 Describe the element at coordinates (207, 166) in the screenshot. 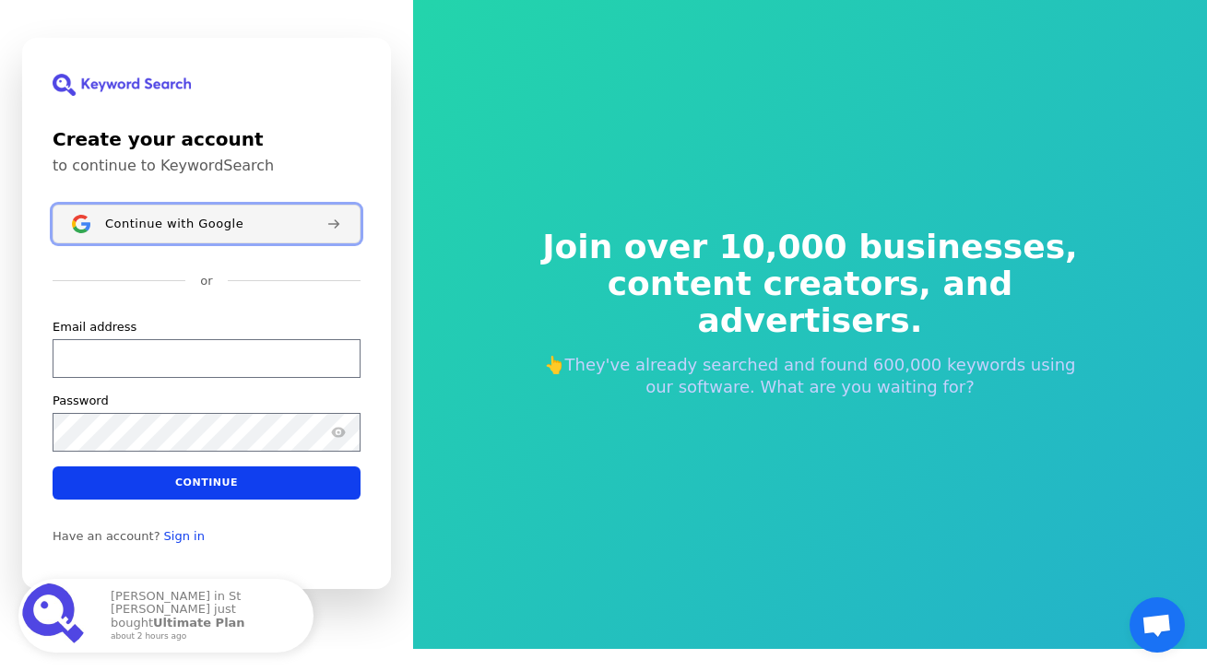

I see `p: to continue to KeywordSearch` at that location.